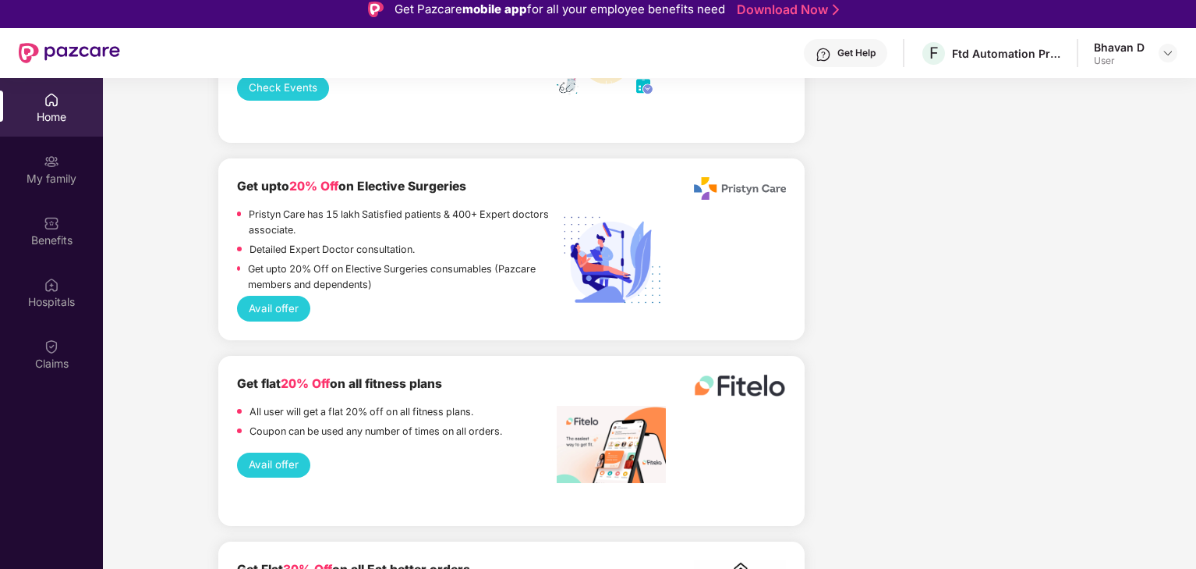 Image resolution: width=1196 pixels, height=569 pixels. What do you see at coordinates (1168, 53) in the screenshot?
I see `img: svg+xml;base64,PHN2ZyBpZD0iRHJvcGRvd24tMzJ4MzIiIHhtbG5zPSJodHRwOi8vd3d3LnczLm9yZy8yMDAwL3N2ZyIgd2...` at bounding box center [1168, 53].